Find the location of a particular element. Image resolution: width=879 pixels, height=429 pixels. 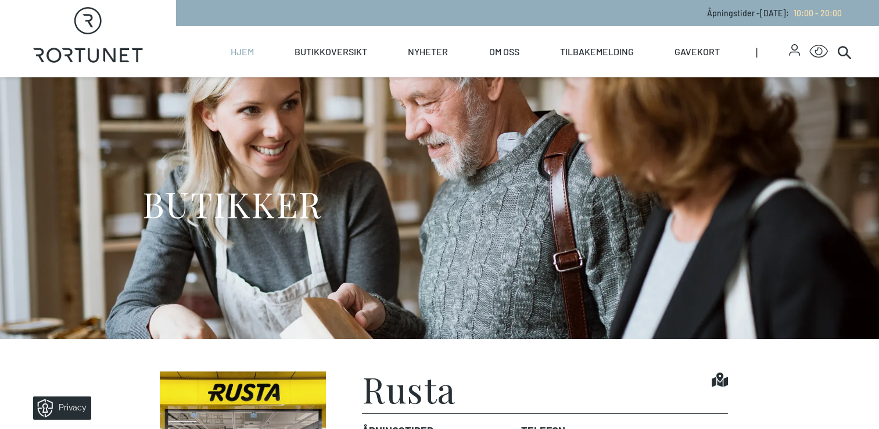

a: 10:00 - 20:00 is located at coordinates (815, 13).